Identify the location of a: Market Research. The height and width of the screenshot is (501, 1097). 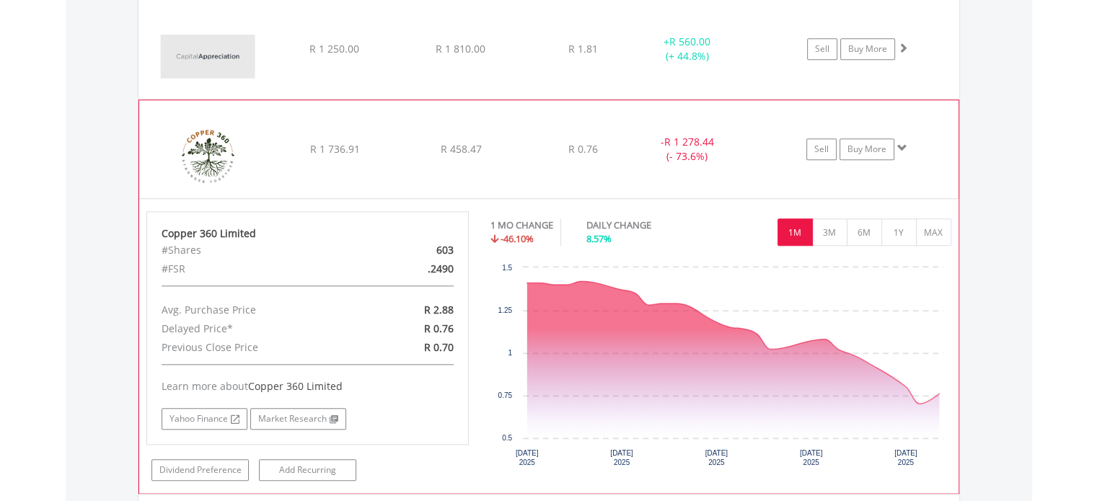
(298, 419).